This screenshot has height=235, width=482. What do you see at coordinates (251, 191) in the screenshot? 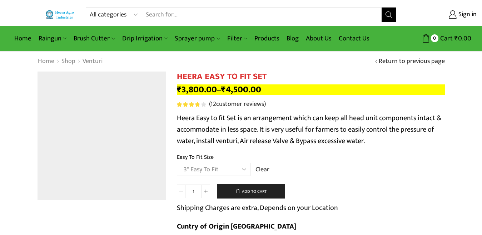
I see `button: Add to cart` at bounding box center [251, 191].